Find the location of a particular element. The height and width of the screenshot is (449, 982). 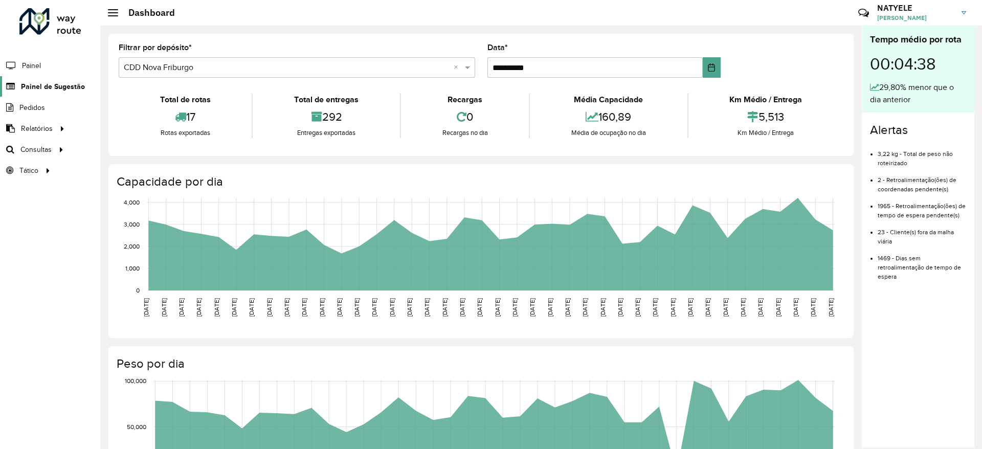

div: 17 is located at coordinates (185, 117).